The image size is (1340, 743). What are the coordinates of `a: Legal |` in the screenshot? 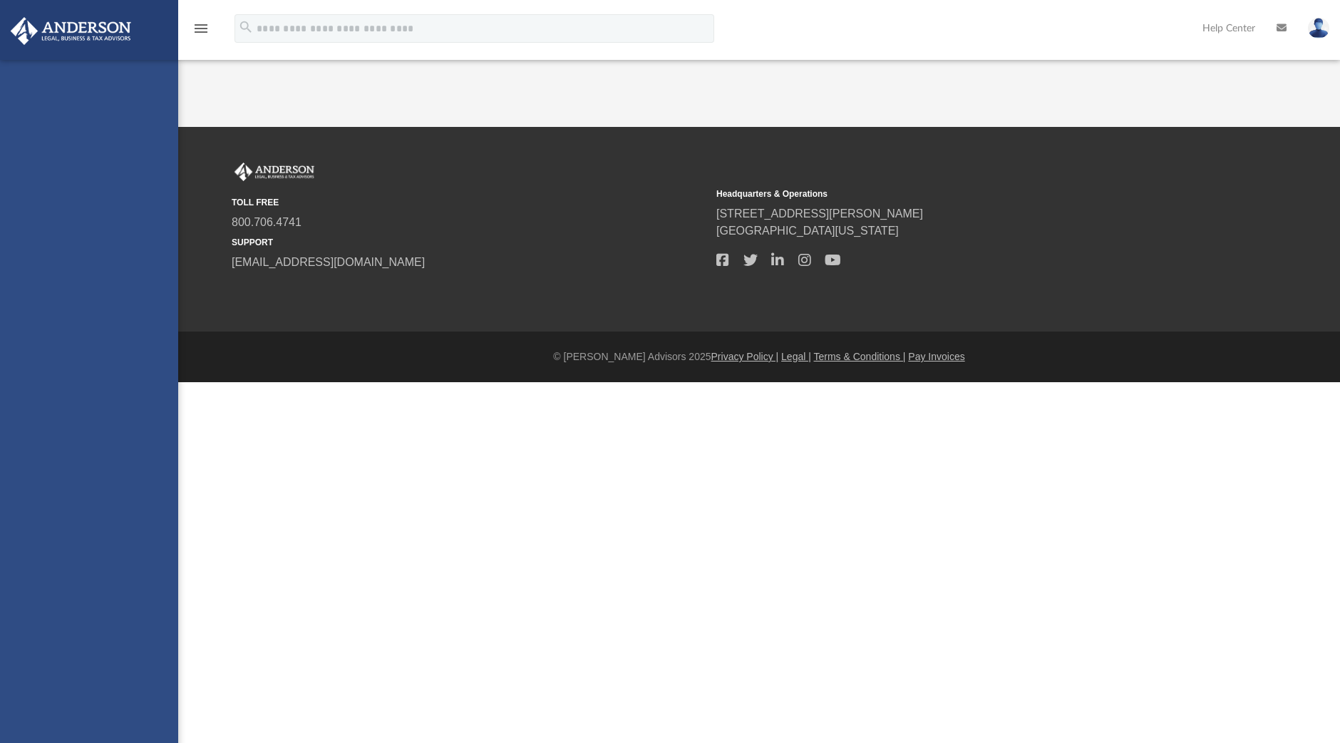 It's located at (796, 356).